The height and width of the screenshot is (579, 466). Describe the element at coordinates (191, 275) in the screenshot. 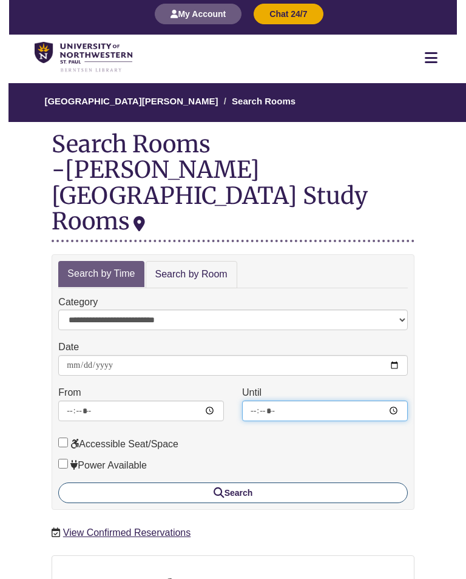

I see `a: Search by Room` at that location.